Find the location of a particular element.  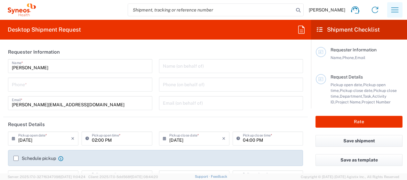

label: Schedule pickup is located at coordinates (35, 159).